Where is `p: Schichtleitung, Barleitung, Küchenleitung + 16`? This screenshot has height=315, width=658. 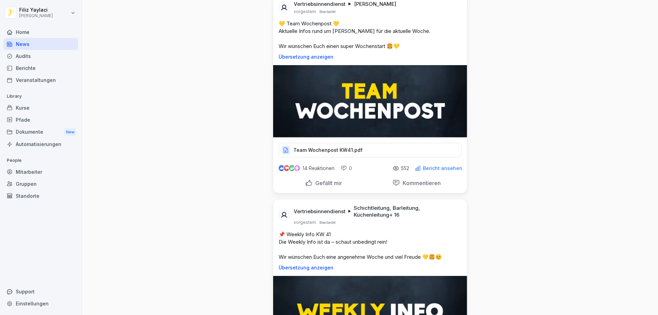
p: Schichtleitung, Barleitung, Küchenleitung + 16 is located at coordinates (406, 211).